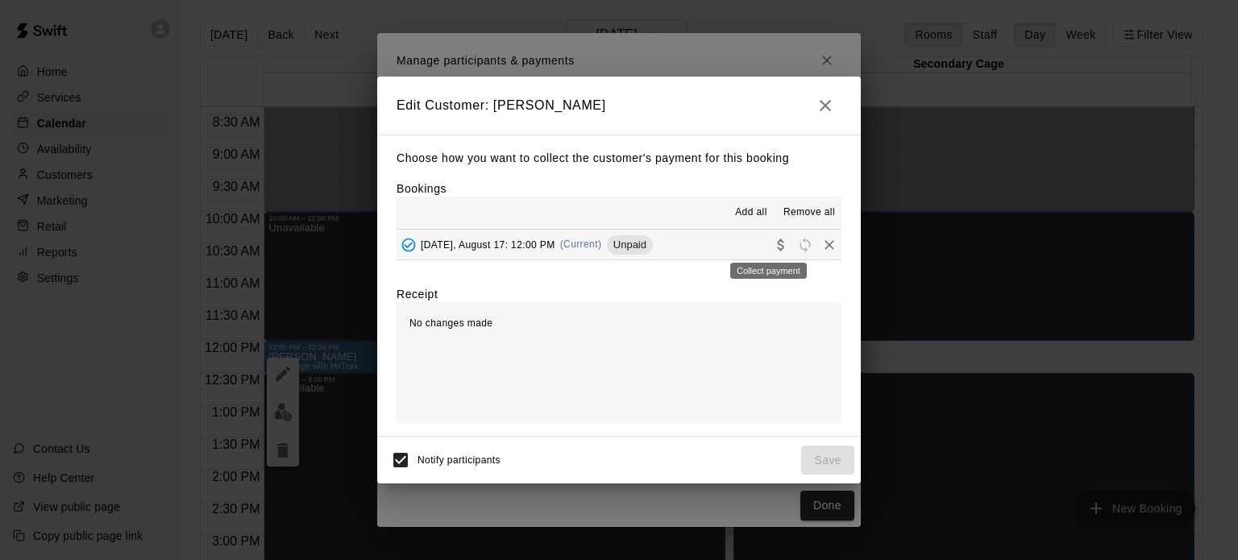  What do you see at coordinates (809, 213) in the screenshot?
I see `span: Remove all` at bounding box center [809, 213].